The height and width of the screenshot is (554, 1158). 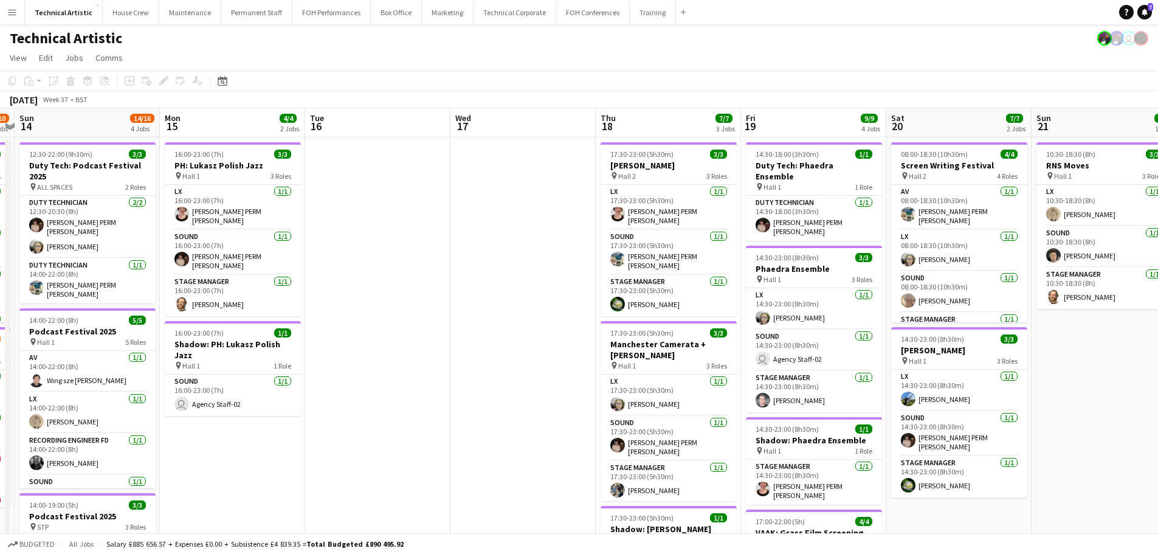 What do you see at coordinates (46, 58) in the screenshot?
I see `span: Edit` at bounding box center [46, 58].